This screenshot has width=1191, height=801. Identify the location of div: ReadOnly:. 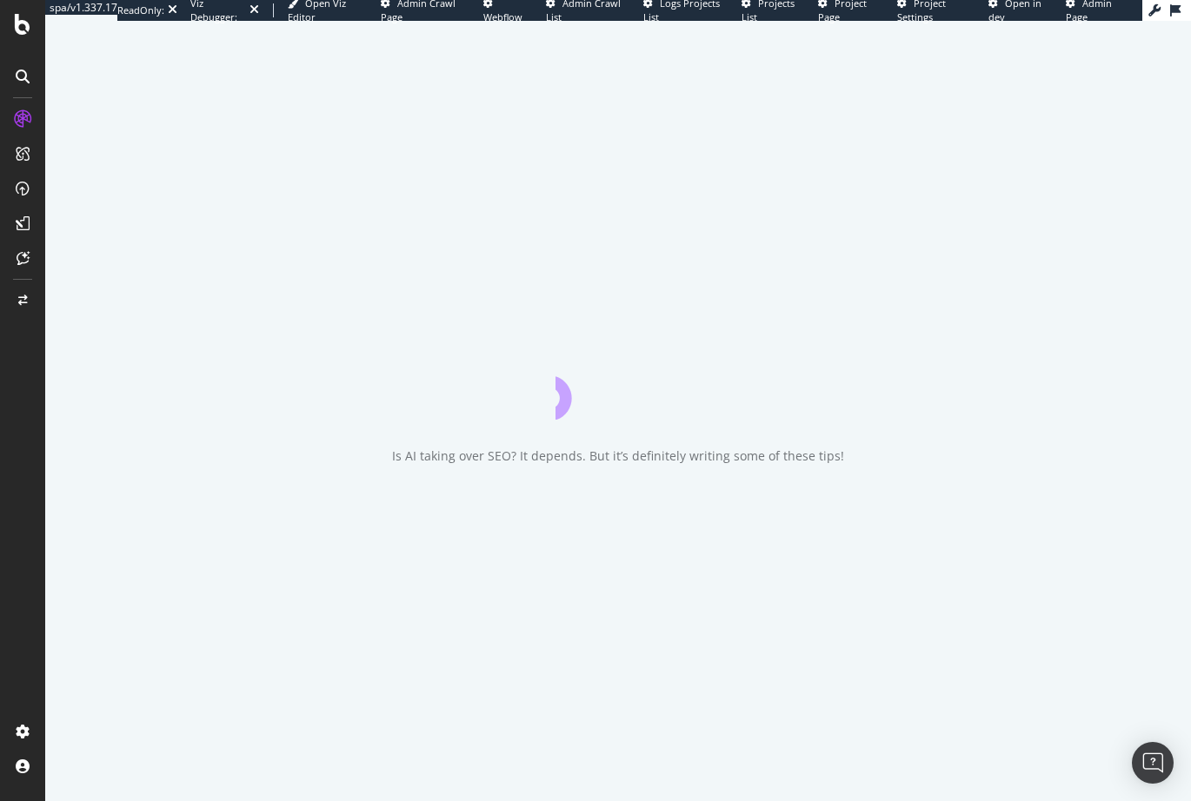
(141, 10).